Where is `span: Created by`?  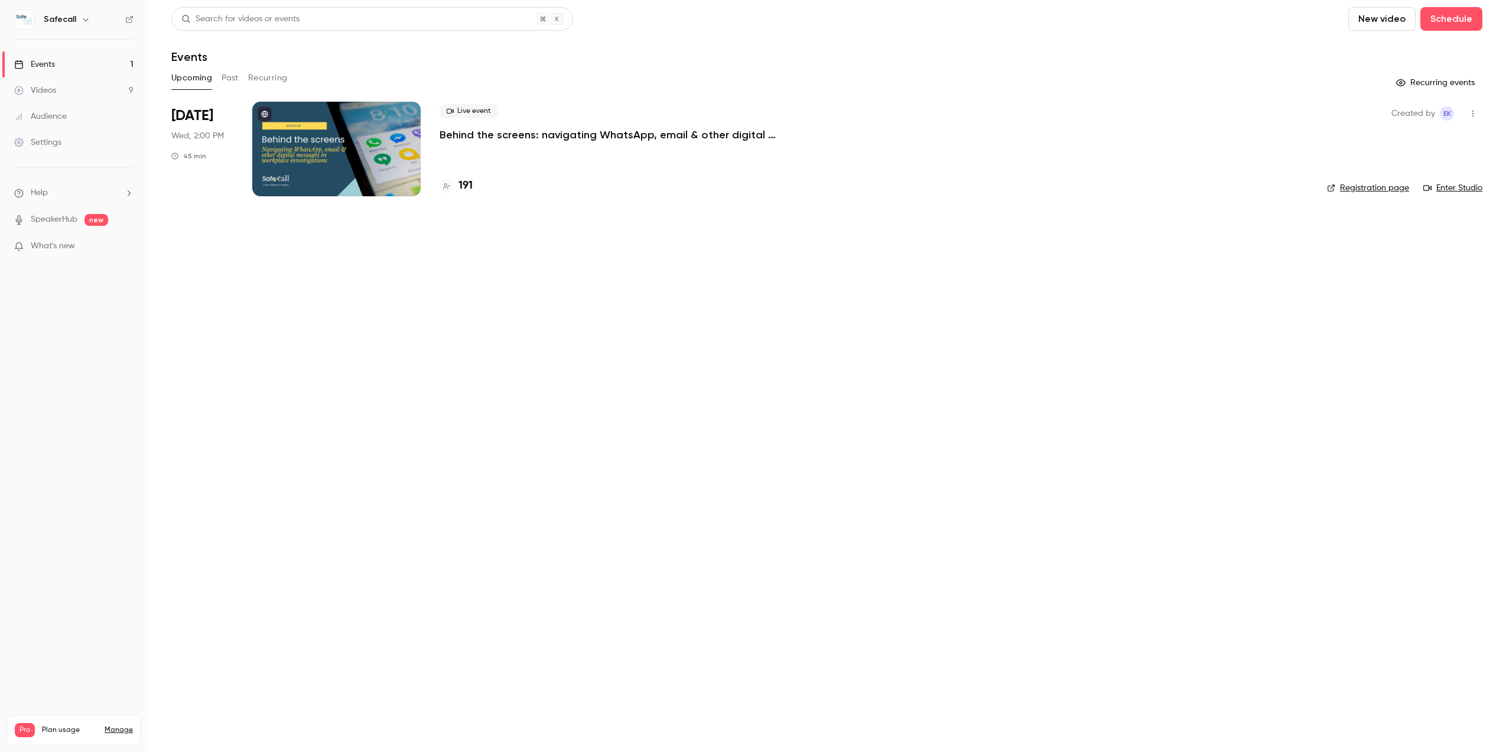
span: Created by is located at coordinates (1413, 113).